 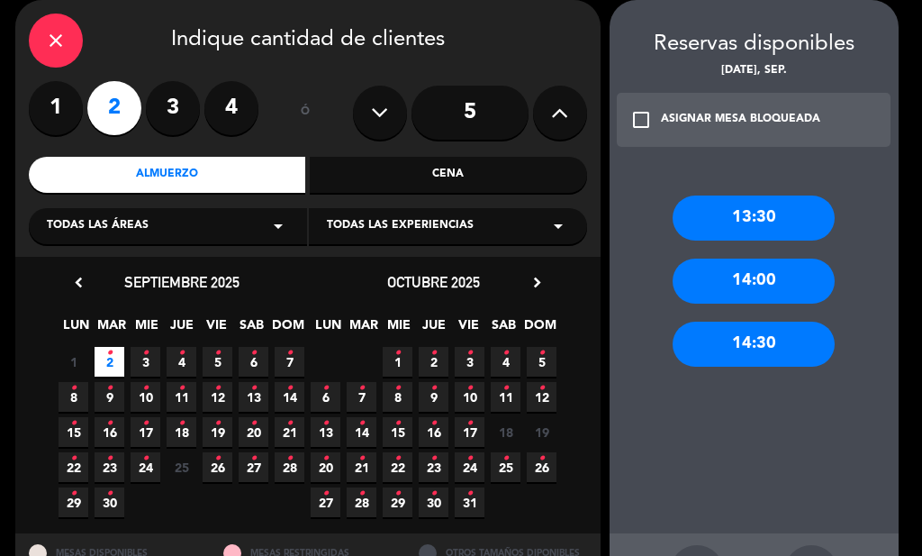 I want to click on span: 31, so click(x=469, y=502).